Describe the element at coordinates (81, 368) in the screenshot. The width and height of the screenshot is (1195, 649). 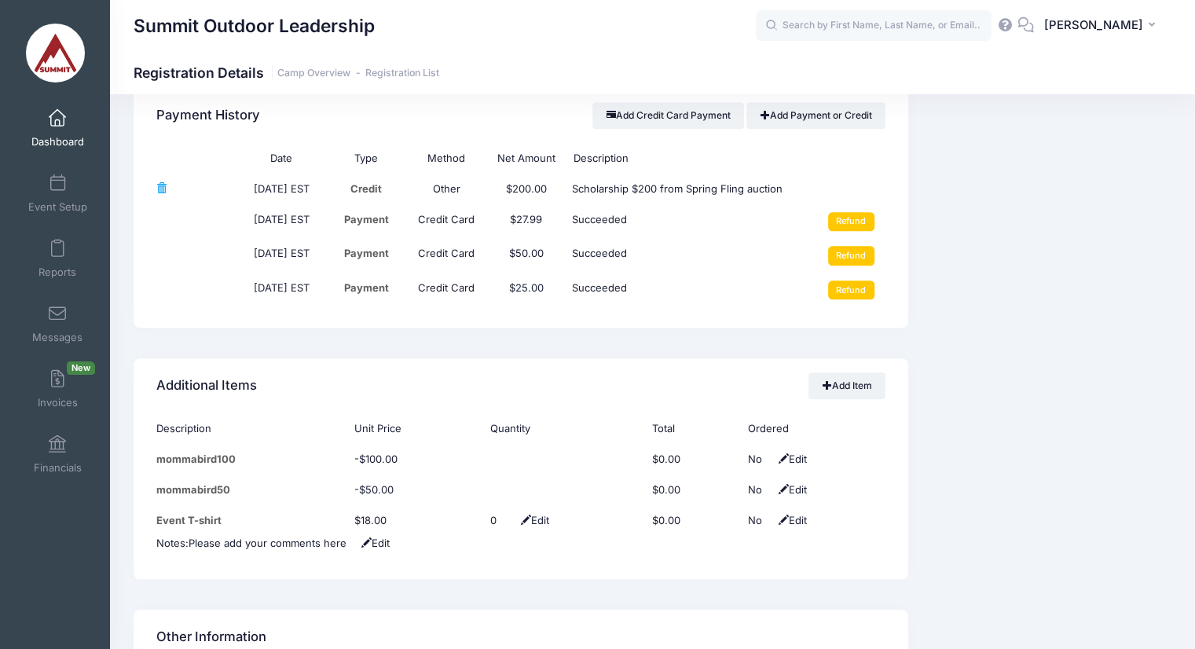
I see `span: New` at that location.